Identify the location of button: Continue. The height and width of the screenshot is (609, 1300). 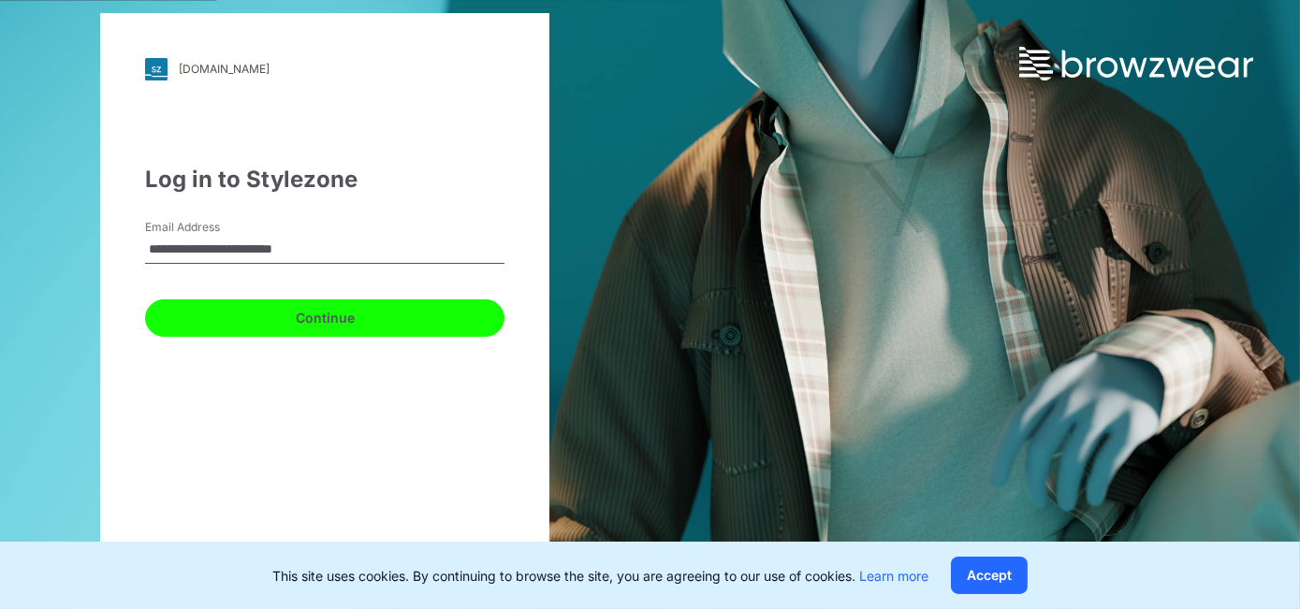
(325, 318).